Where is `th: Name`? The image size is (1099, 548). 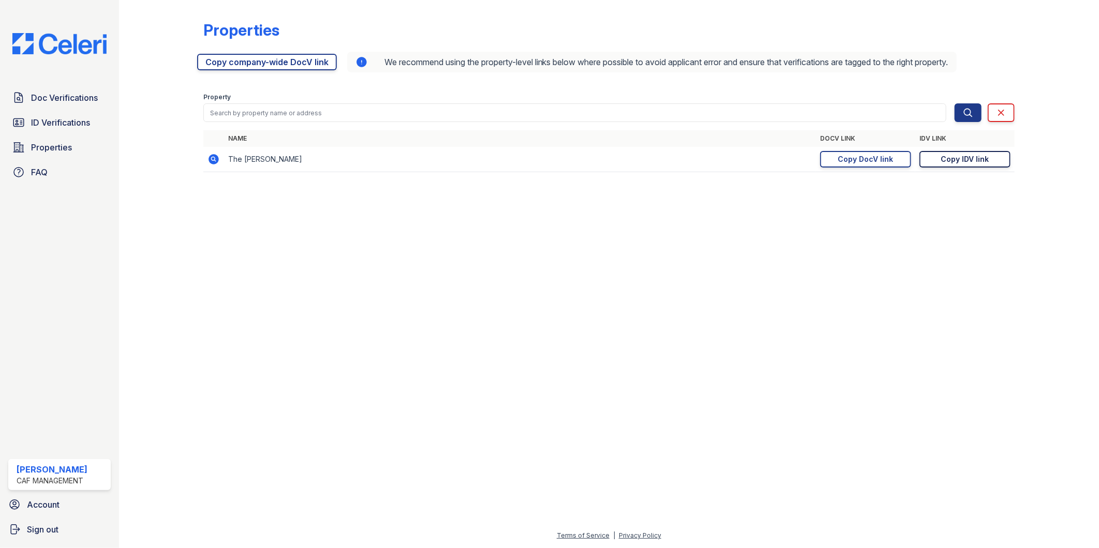 th: Name is located at coordinates (520, 139).